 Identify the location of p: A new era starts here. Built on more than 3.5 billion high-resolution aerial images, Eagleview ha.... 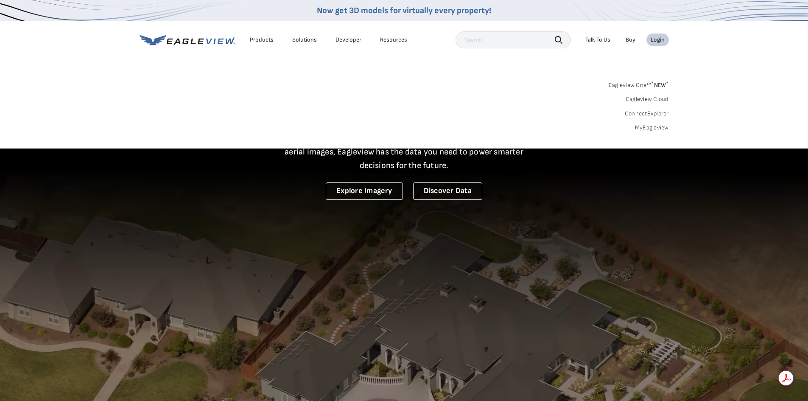
(404, 152).